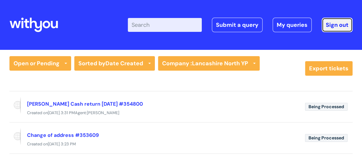 Image resolution: width=362 pixels, height=158 pixels. Describe the element at coordinates (328, 68) in the screenshot. I see `a: Export tickets` at that location.